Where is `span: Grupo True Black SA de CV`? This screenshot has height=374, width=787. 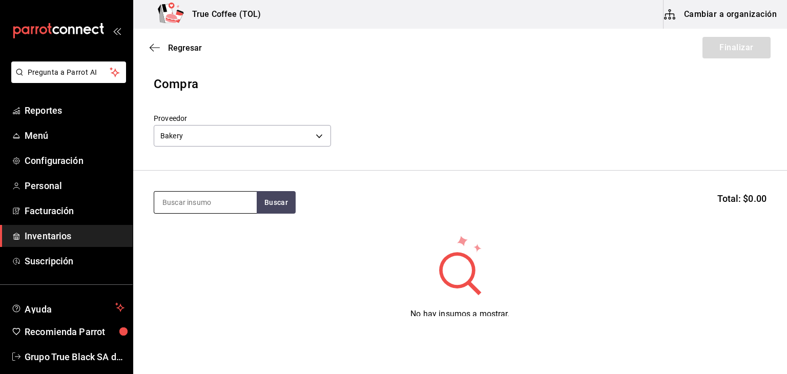
span: Grupo True Black SA de CV is located at coordinates (74, 356).